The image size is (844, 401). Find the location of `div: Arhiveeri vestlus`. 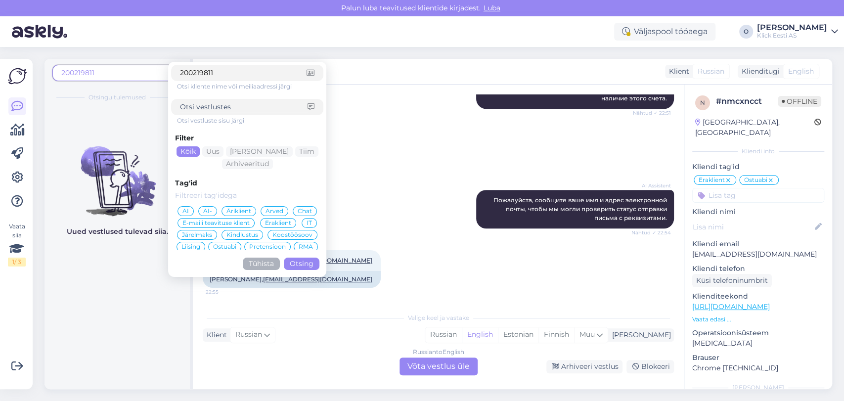

div: Arhiveeri vestlus is located at coordinates (584, 366).